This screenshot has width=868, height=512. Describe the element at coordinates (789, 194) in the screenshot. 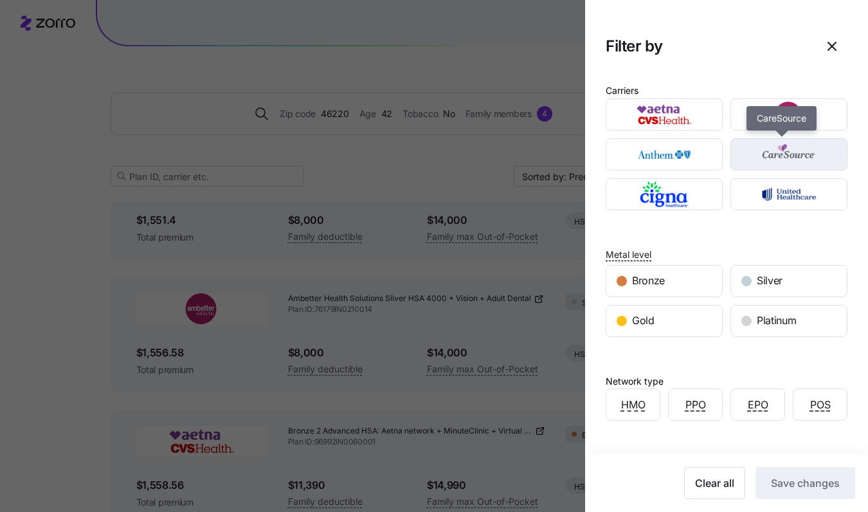

I see `img: UnitedHealthcare` at that location.